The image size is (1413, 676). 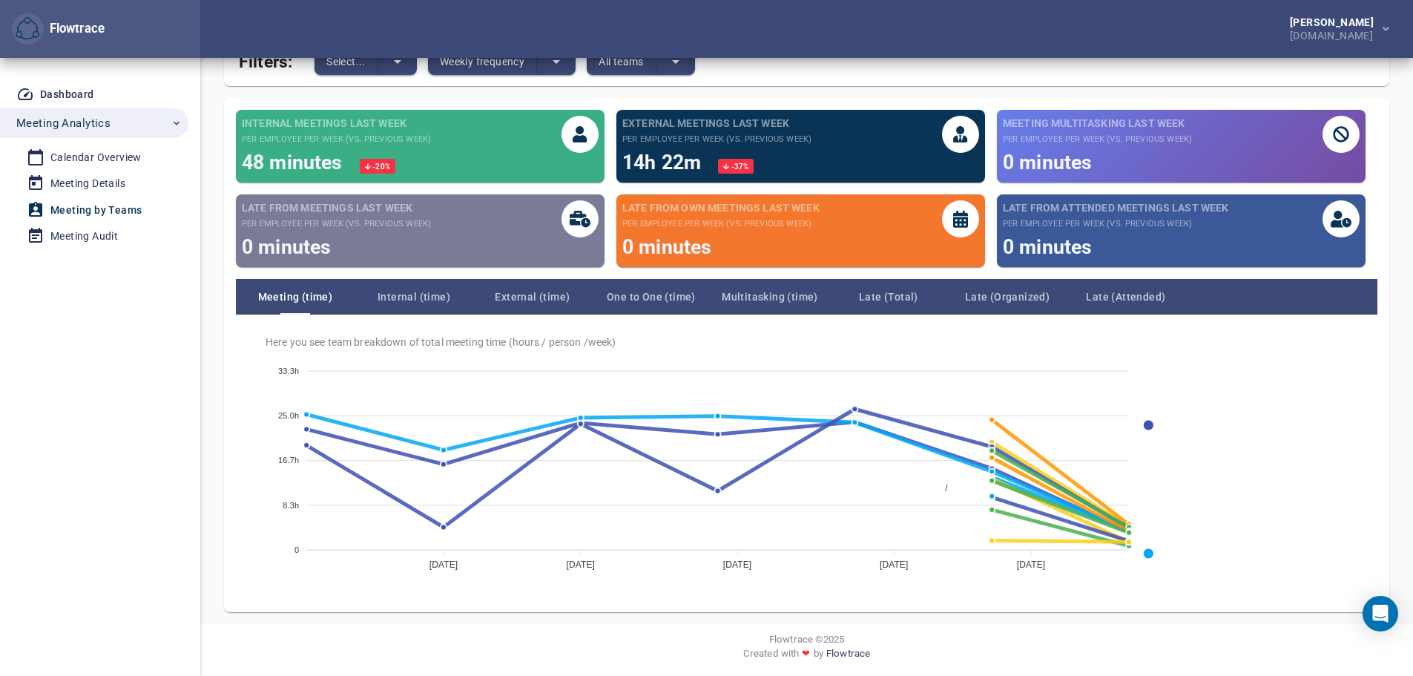 What do you see at coordinates (721, 208) in the screenshot?
I see `span: Late from own meetings last week` at bounding box center [721, 208].